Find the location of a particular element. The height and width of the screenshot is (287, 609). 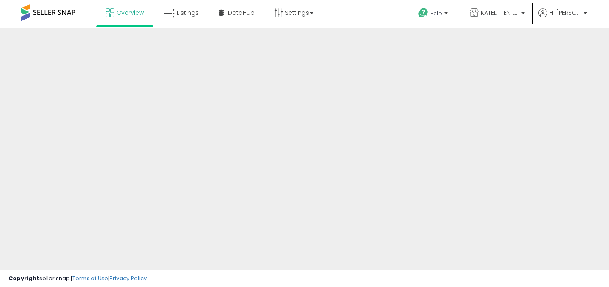

span: Overview is located at coordinates (130, 13).